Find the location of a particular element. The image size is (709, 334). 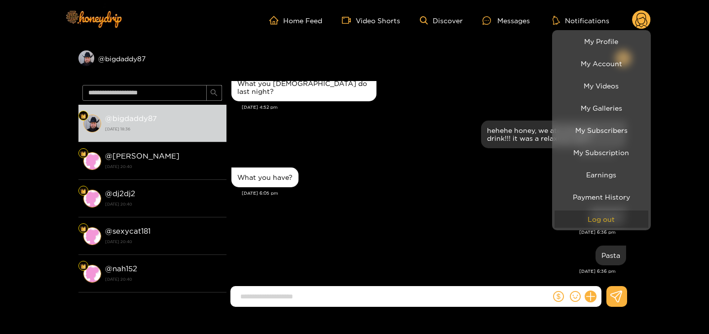

a: My Subscribers is located at coordinates (601, 130).